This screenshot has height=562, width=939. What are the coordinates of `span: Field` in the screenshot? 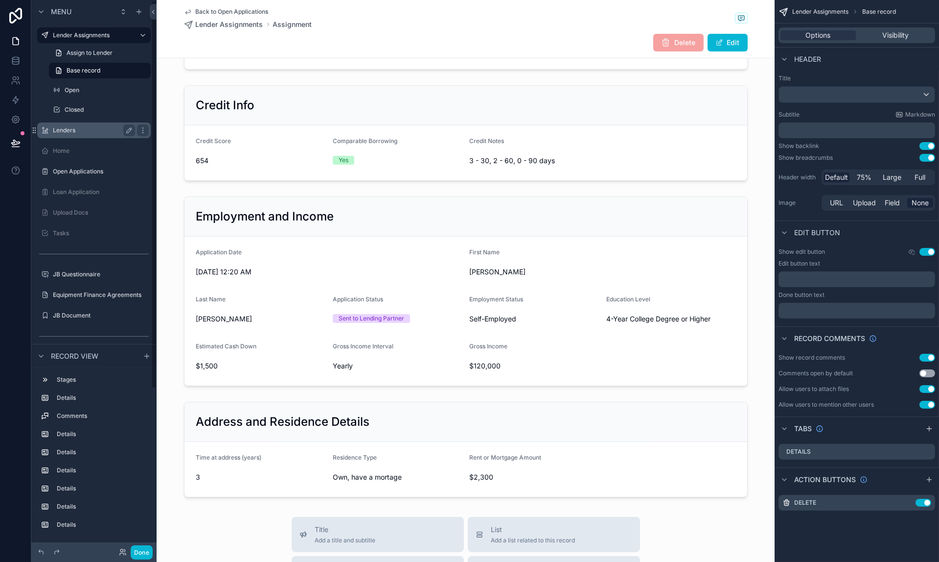 It's located at (892, 203).